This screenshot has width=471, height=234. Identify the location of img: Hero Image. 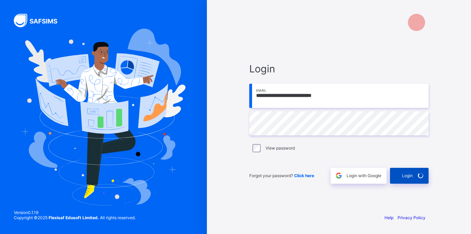
(103, 117).